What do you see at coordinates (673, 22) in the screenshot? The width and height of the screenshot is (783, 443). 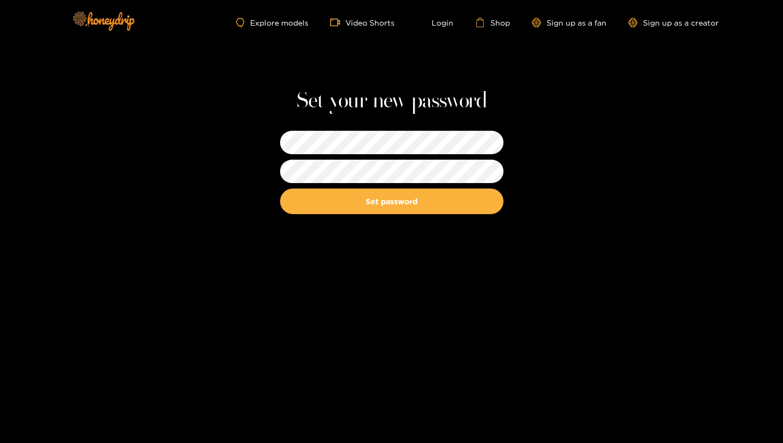 I see `a: Sign up as a creator` at bounding box center [673, 22].